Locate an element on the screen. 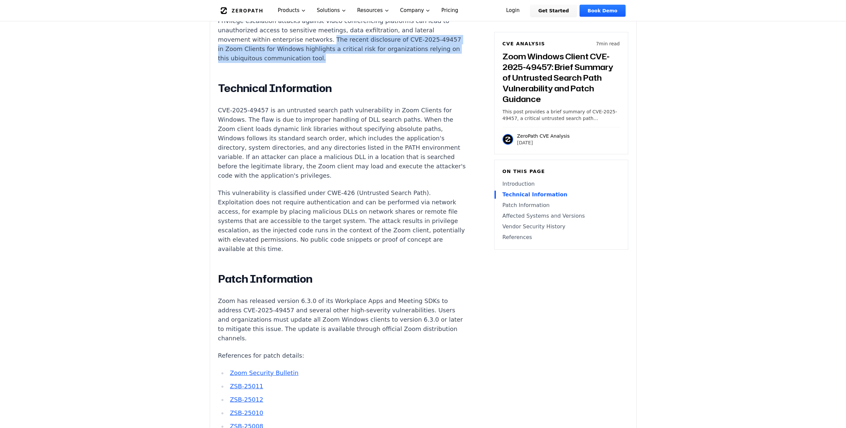  a: Patch Information is located at coordinates (561, 205).